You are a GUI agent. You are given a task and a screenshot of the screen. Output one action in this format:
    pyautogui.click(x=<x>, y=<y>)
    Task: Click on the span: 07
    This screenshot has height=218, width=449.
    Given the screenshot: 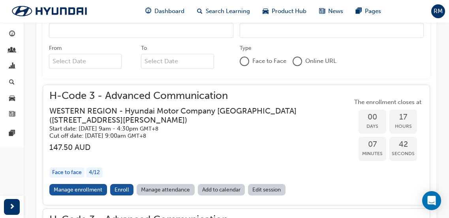 What is the action you would take?
    pyautogui.click(x=372, y=144)
    